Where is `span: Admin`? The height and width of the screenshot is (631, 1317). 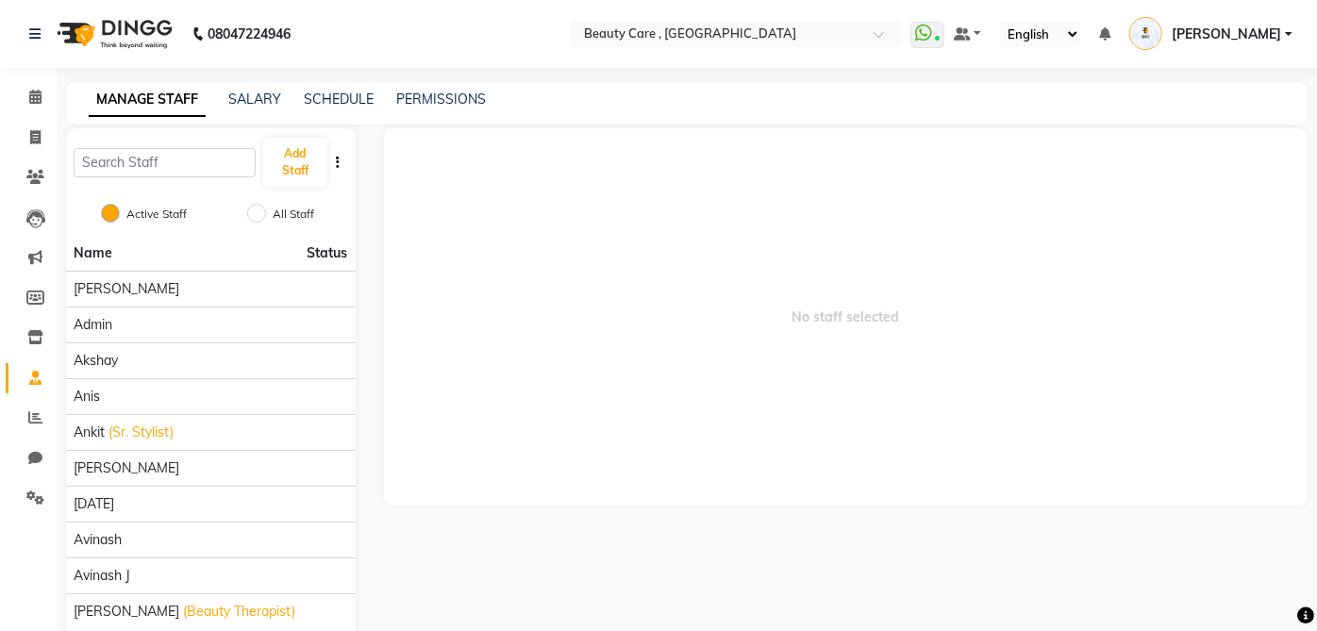
span: Admin is located at coordinates (92, 325).